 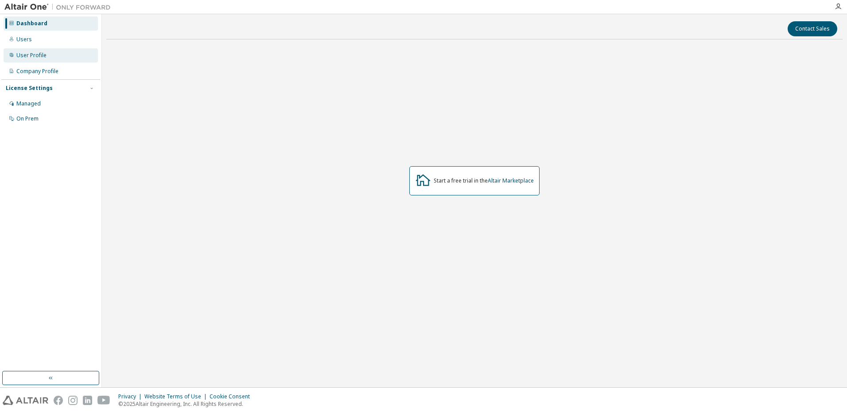 What do you see at coordinates (104, 400) in the screenshot?
I see `img: youtube.svg` at bounding box center [104, 400].